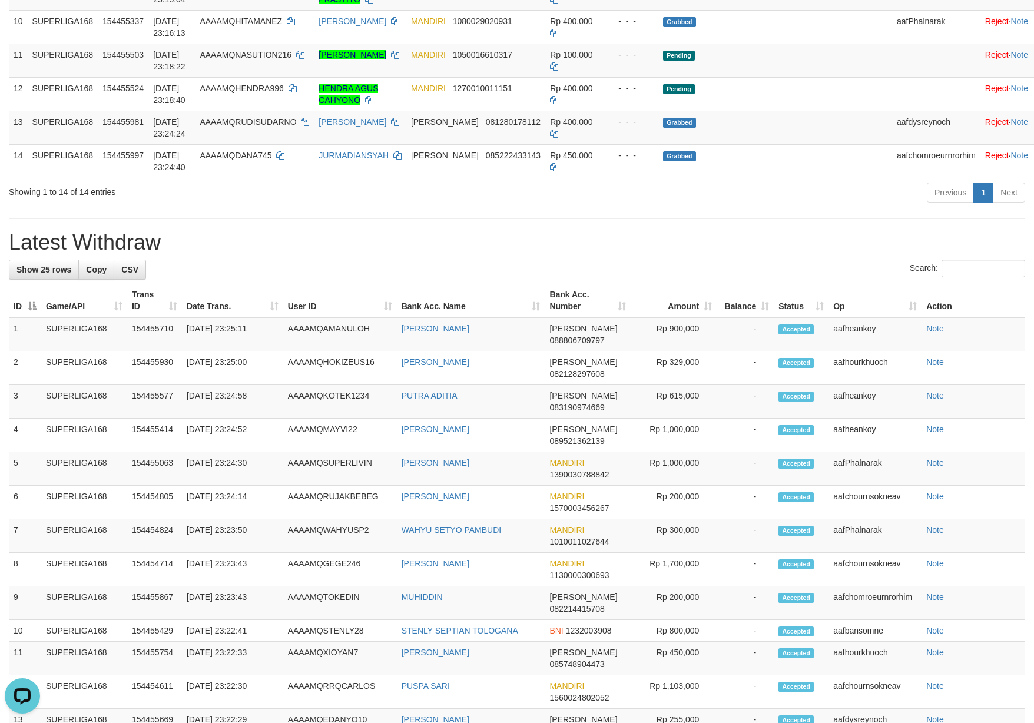  Describe the element at coordinates (154, 502) in the screenshot. I see `td: 154454805` at that location.